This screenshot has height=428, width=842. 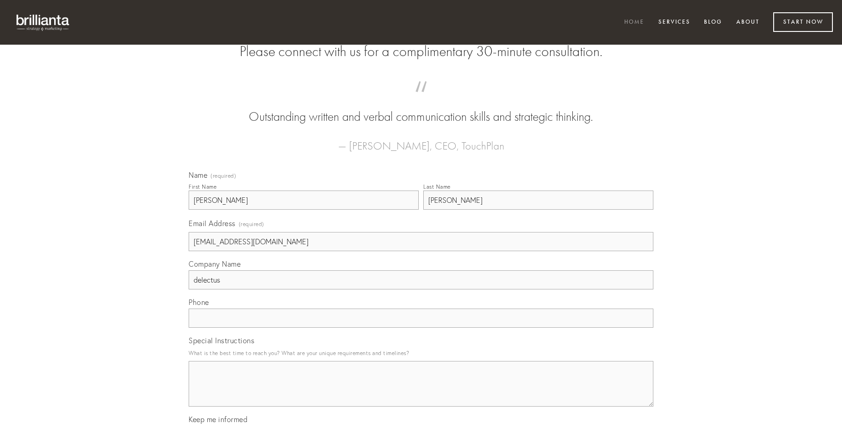 What do you see at coordinates (199, 302) in the screenshot?
I see `span: Phone` at bounding box center [199, 302].